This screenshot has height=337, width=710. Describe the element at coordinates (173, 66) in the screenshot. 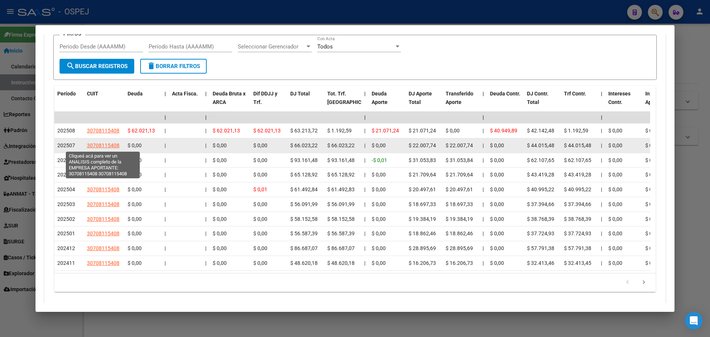

I see `button: Borrar Filtros` at that location.